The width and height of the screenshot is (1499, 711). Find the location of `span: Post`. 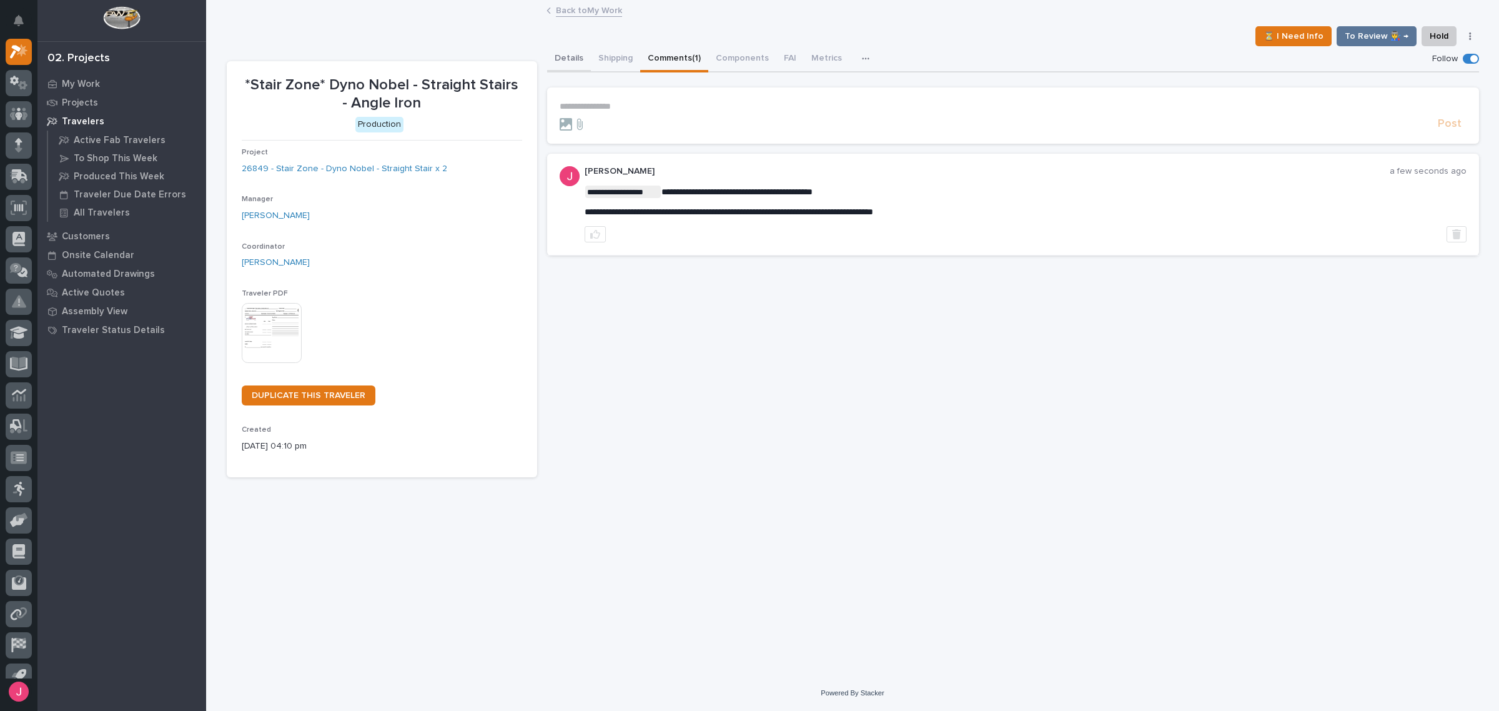

span: Post is located at coordinates (1450, 124).